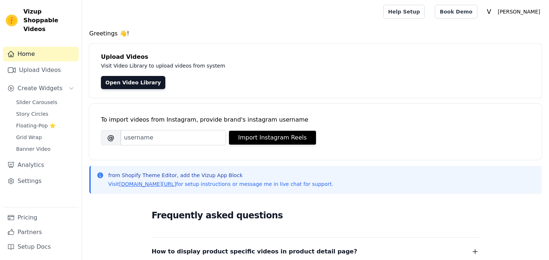  What do you see at coordinates (272, 138) in the screenshot?
I see `button: Import Instagram Reels` at bounding box center [272, 138].